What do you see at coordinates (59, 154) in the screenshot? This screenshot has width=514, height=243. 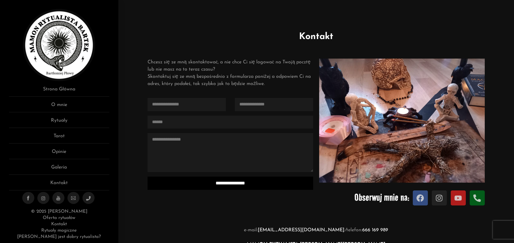 I see `a: Opinie` at bounding box center [59, 154].